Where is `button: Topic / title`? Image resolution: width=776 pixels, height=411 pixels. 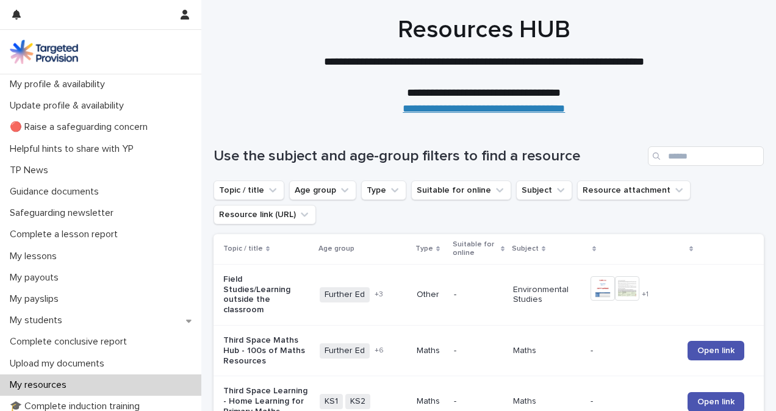 button: Topic / title is located at coordinates (249, 190).